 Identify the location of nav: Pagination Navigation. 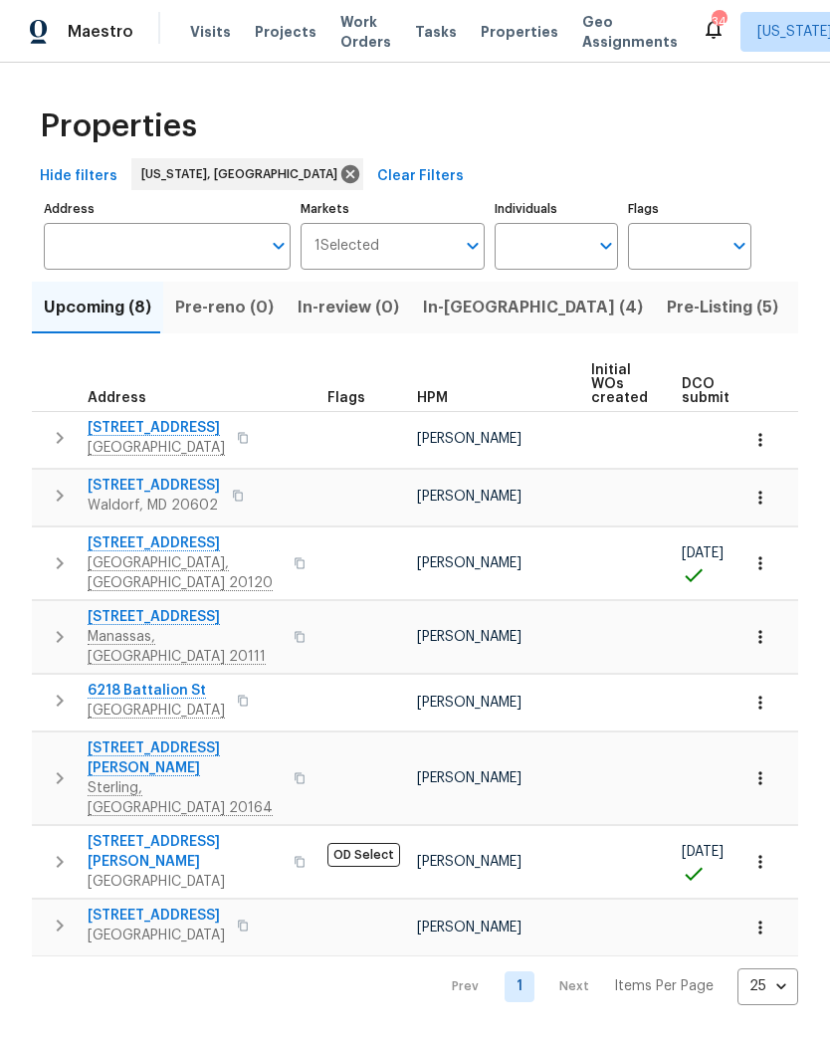
(615, 986).